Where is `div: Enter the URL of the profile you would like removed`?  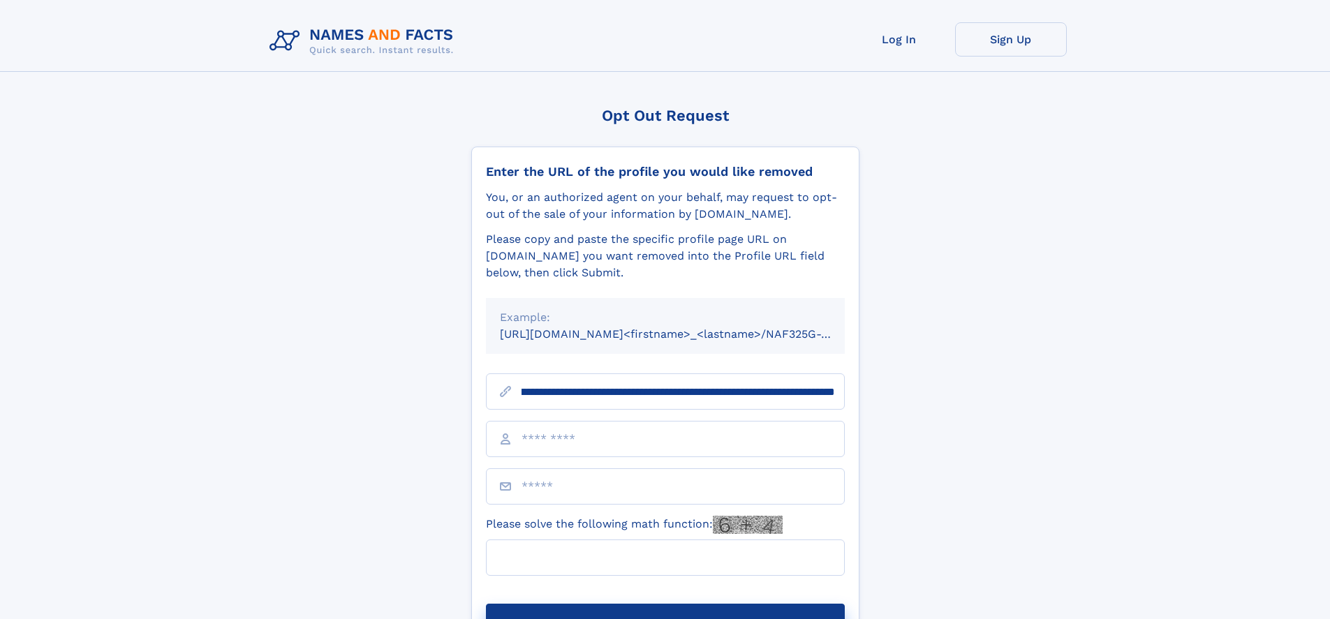 div: Enter the URL of the profile you would like removed is located at coordinates (665, 172).